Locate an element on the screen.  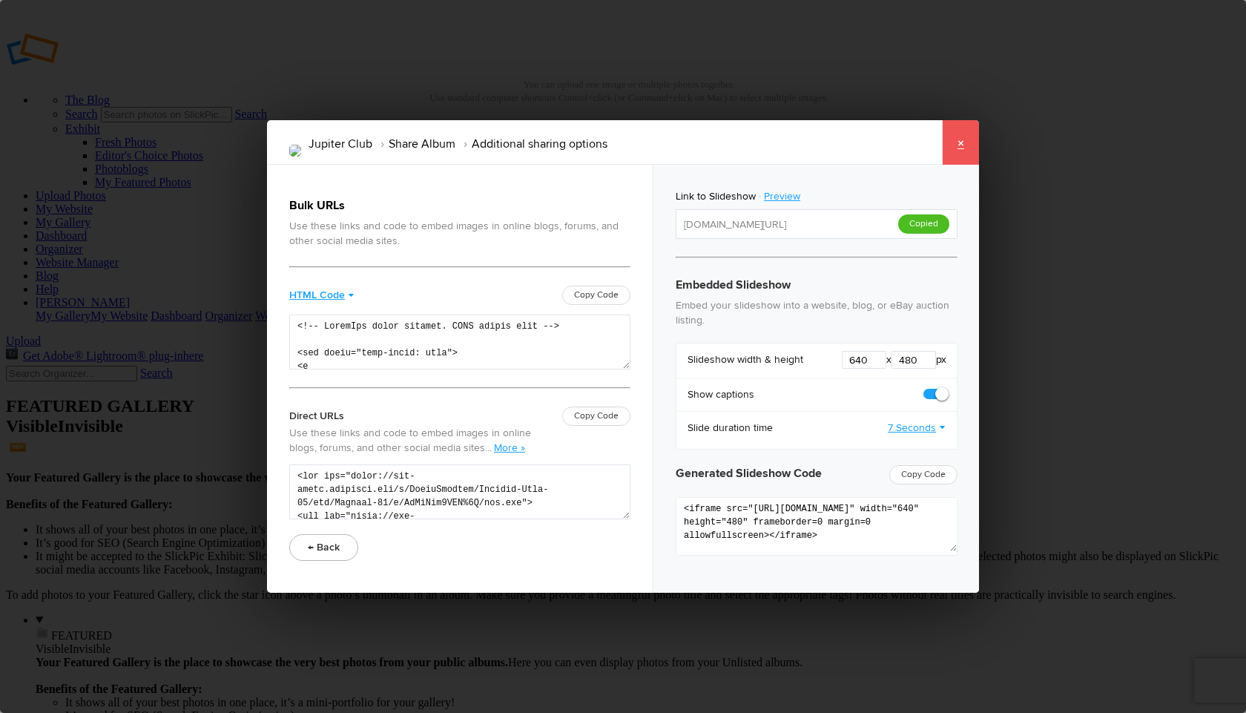
div: Link to Slideshow is located at coordinates (716, 197).